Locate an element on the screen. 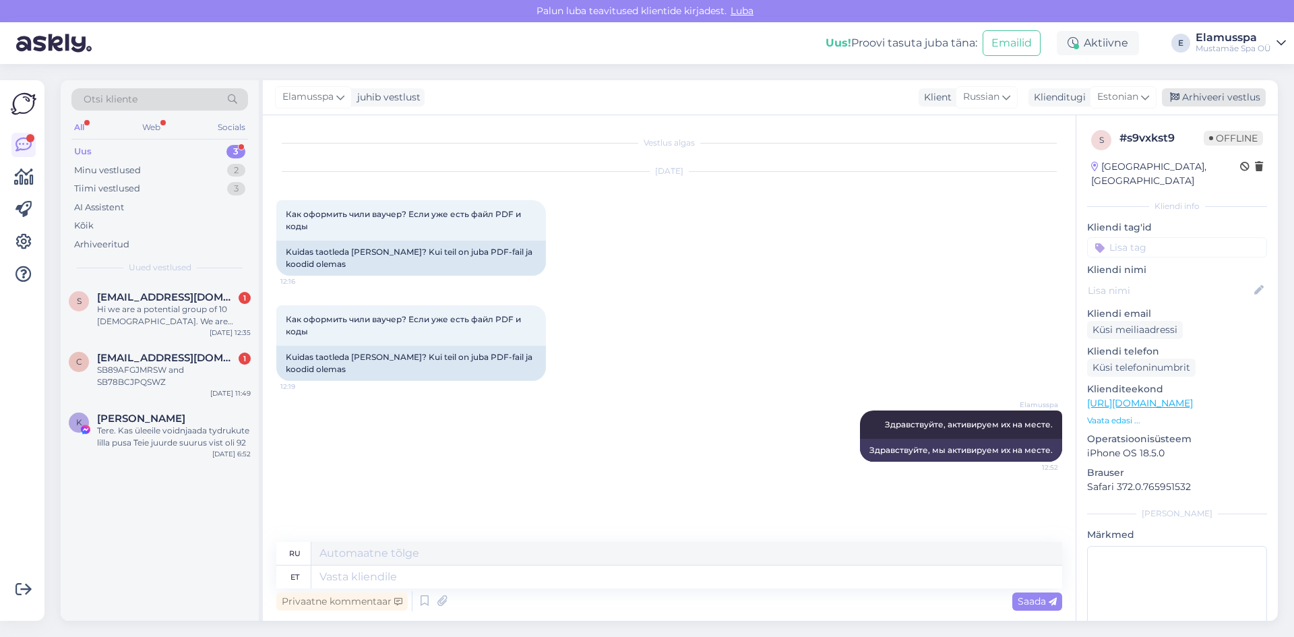 Image resolution: width=1294 pixels, height=637 pixels. div: AI Assistent is located at coordinates (99, 208).